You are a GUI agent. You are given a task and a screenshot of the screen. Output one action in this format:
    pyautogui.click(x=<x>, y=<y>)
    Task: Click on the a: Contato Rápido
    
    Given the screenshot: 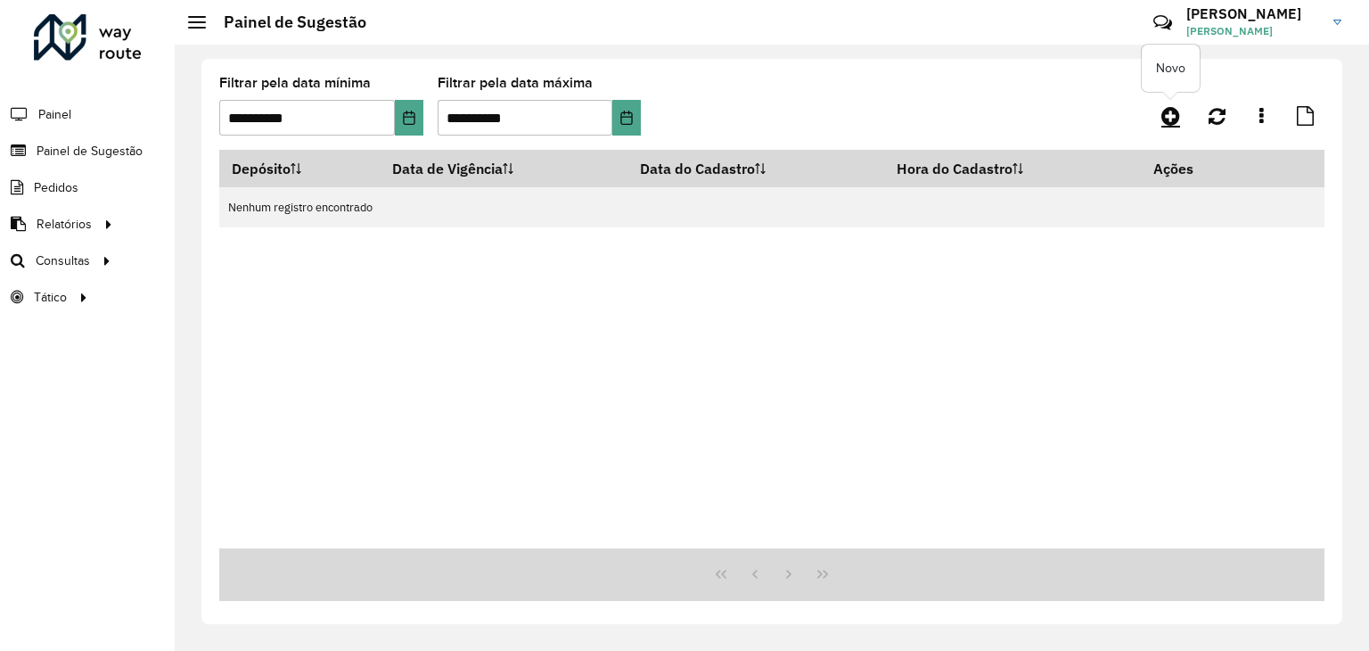 What is the action you would take?
    pyautogui.click(x=1162, y=22)
    